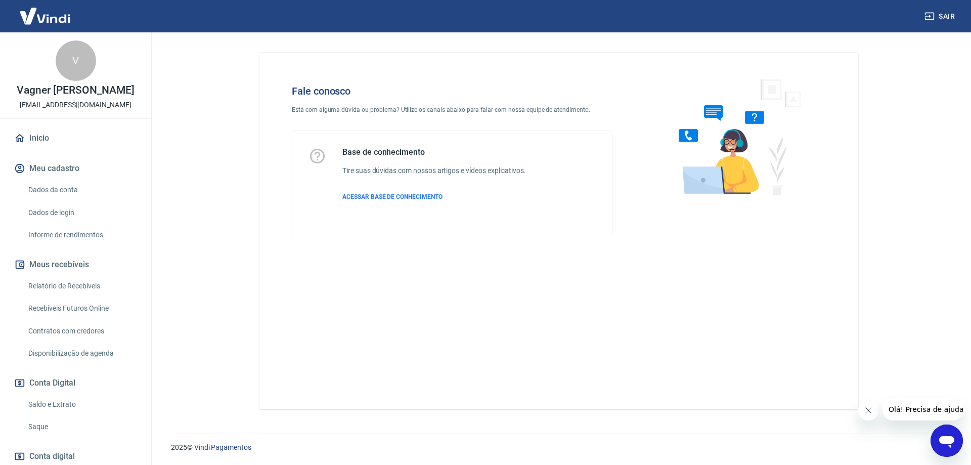 Image resolution: width=971 pixels, height=465 pixels. I want to click on img: Fale conosco, so click(735, 136).